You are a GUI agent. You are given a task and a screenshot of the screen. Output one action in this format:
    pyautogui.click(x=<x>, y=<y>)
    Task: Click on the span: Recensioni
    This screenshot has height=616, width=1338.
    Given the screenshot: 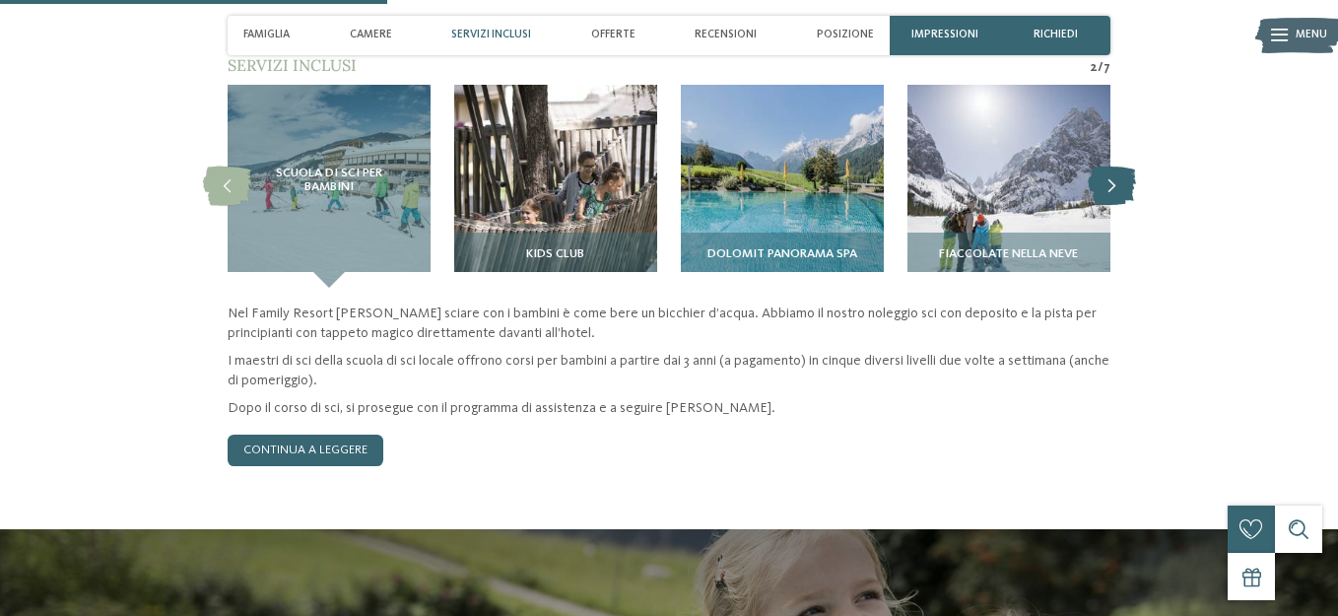 What is the action you would take?
    pyautogui.click(x=725, y=34)
    